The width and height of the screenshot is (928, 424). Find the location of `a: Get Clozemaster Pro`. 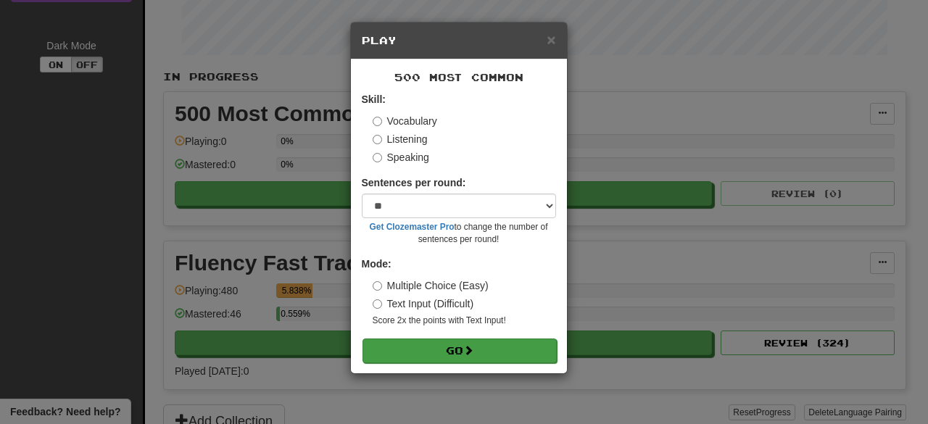

a: Get Clozemaster Pro is located at coordinates (412, 227).